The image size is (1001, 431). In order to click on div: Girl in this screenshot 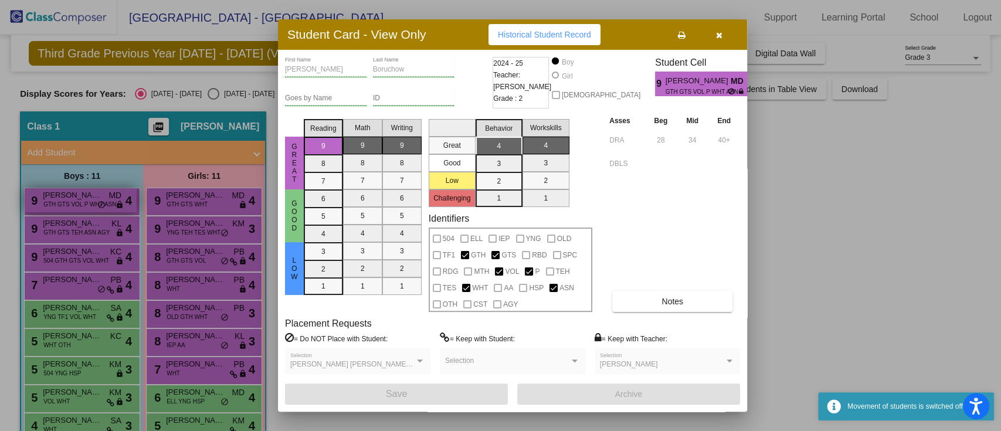, I will do `click(567, 76)`.